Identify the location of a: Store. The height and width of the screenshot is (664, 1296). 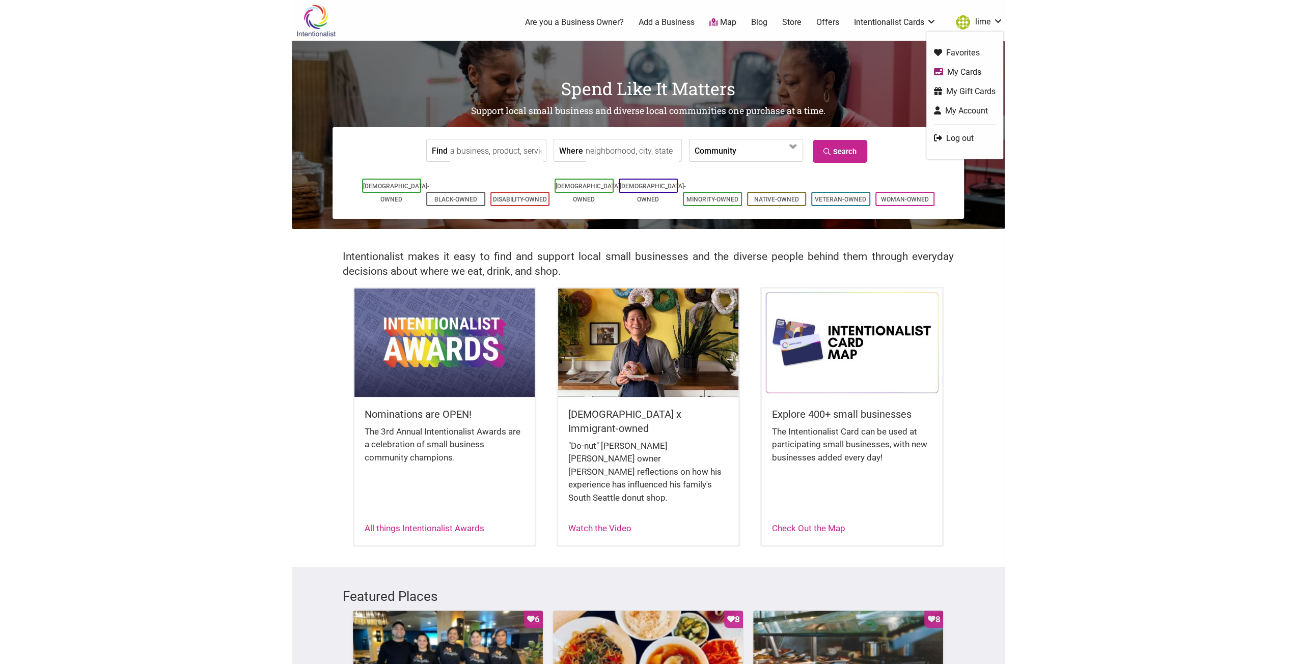
(792, 22).